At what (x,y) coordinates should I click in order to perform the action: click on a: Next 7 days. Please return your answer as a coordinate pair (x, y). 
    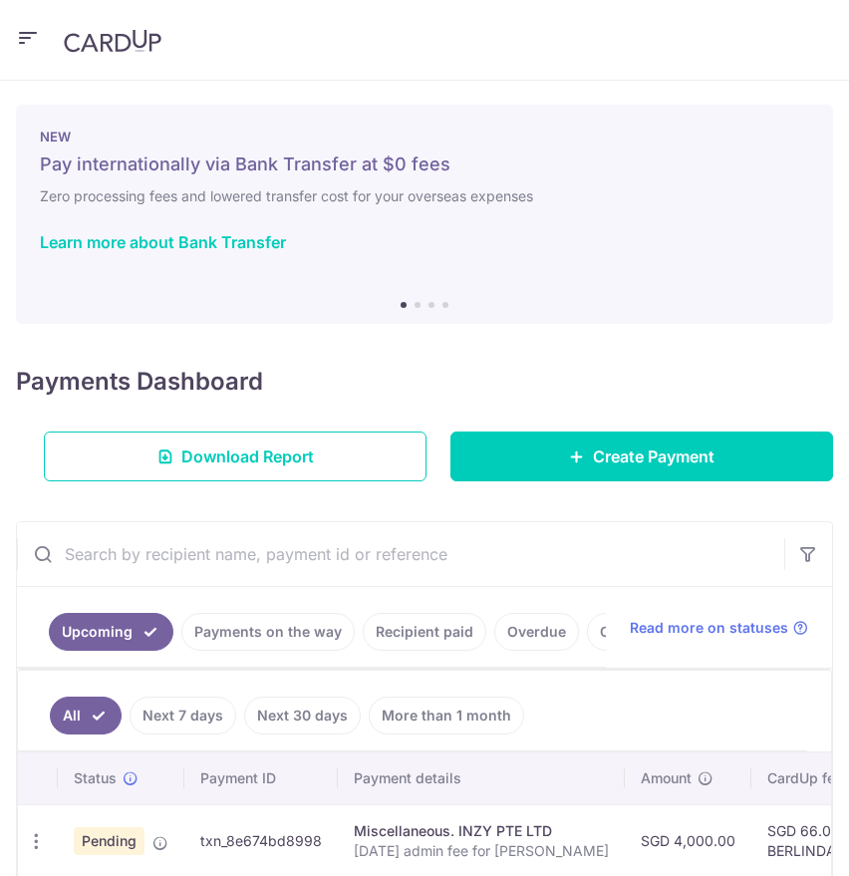
    Looking at the image, I should click on (182, 715).